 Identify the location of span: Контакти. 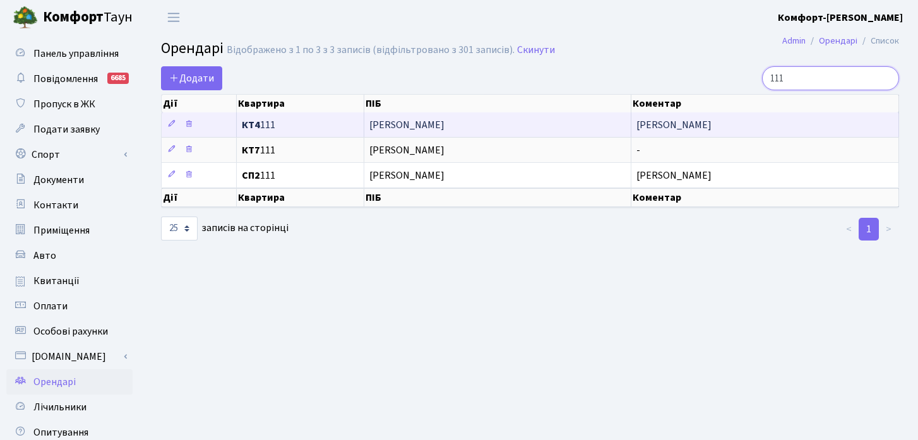
(56, 205).